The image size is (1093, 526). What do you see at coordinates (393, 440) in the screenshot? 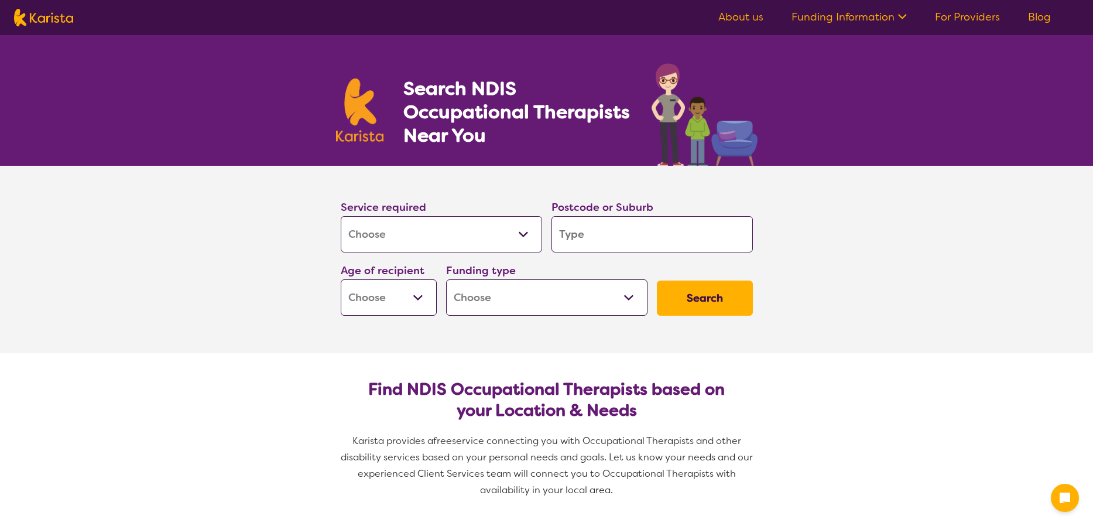
I see `span: Karista provides a` at bounding box center [393, 440].